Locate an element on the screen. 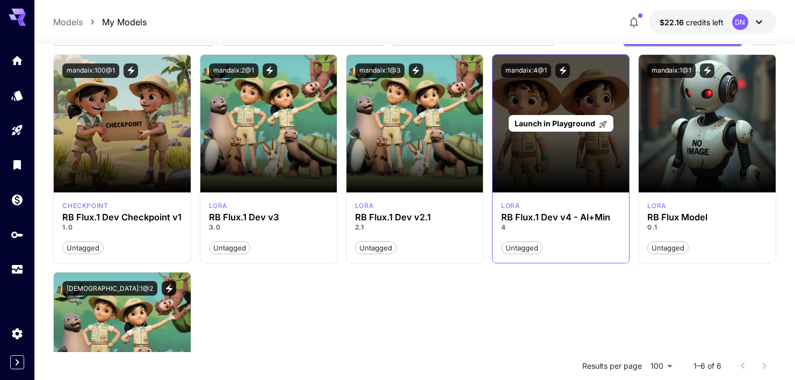 The height and width of the screenshot is (380, 795). h3: RB Flux.1 Dev Checkpoint v1 is located at coordinates (122, 217).